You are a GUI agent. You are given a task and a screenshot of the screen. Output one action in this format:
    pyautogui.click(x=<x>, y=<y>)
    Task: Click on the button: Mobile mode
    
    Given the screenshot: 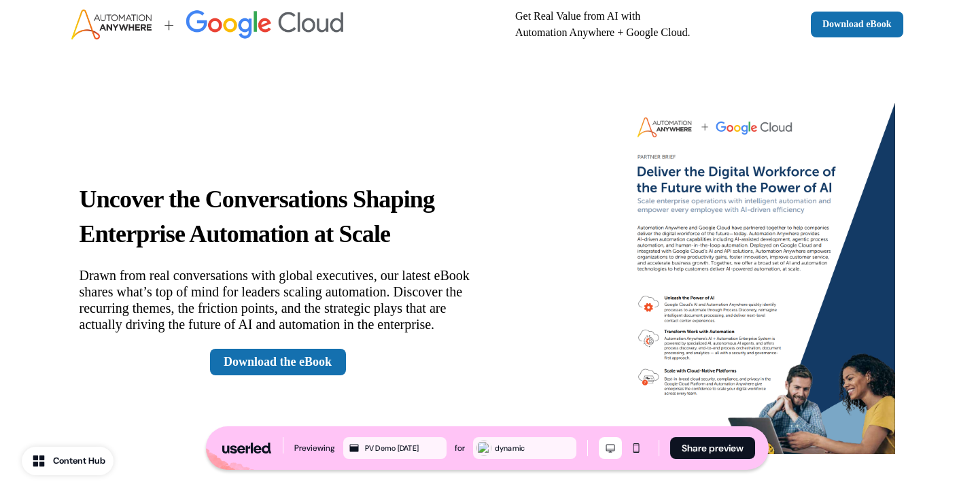 What is the action you would take?
    pyautogui.click(x=636, y=448)
    